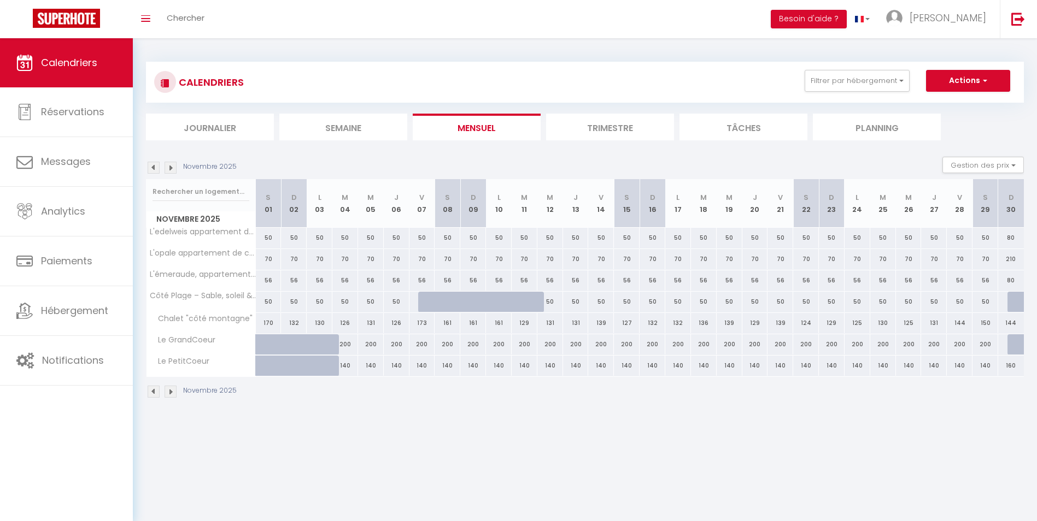 This screenshot has width=1037, height=521. Describe the element at coordinates (25, 21) in the screenshot. I see `button: Ouvrir le widget de chat LiveChat` at that location.